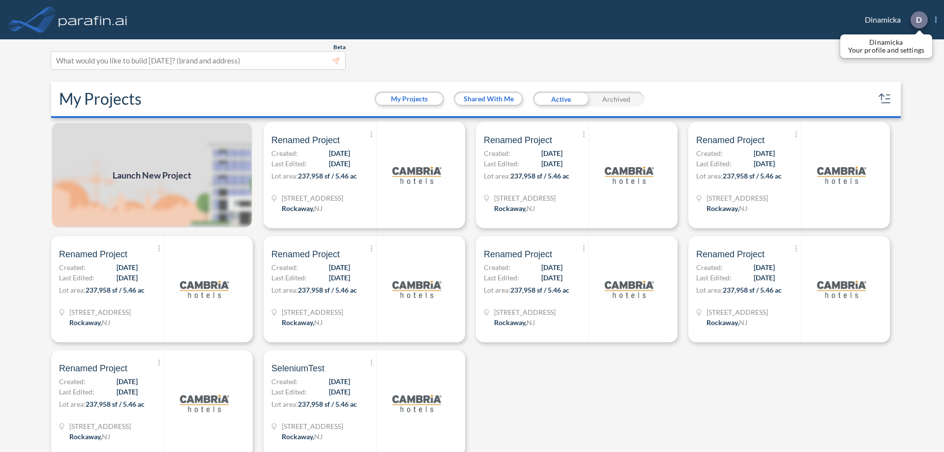  What do you see at coordinates (885, 99) in the screenshot?
I see `button: sort` at bounding box center [885, 99].